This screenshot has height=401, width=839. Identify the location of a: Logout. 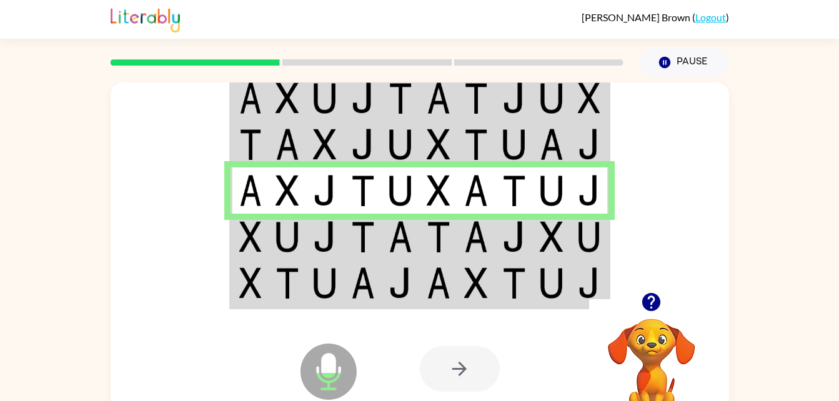
(710, 17).